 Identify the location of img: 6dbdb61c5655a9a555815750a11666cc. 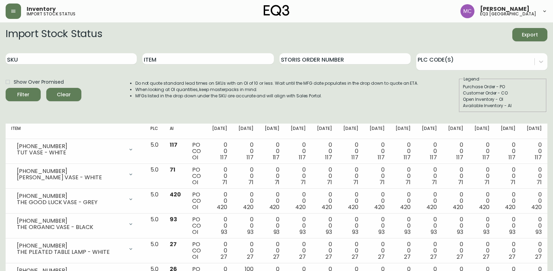
(467, 11).